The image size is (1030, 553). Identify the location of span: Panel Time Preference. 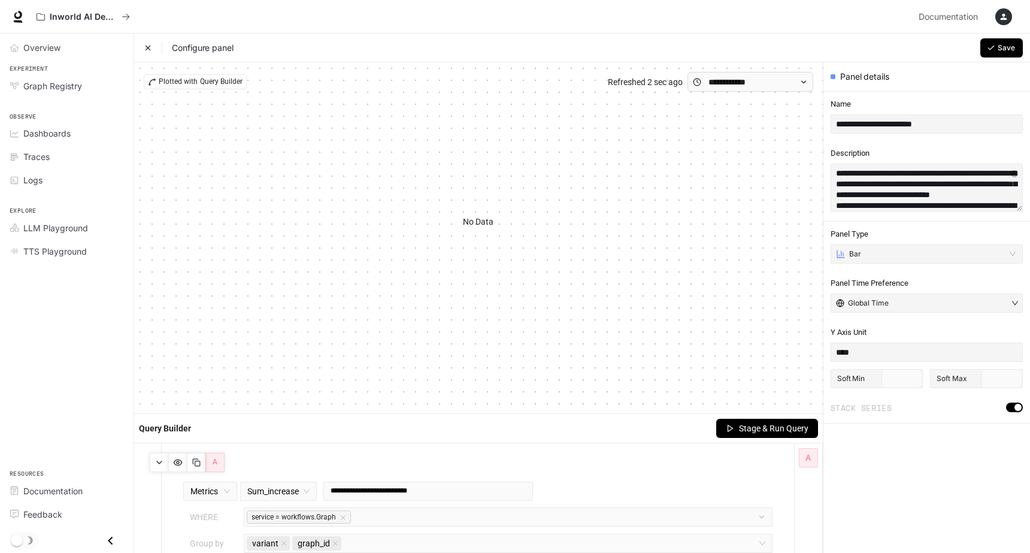
(927, 283).